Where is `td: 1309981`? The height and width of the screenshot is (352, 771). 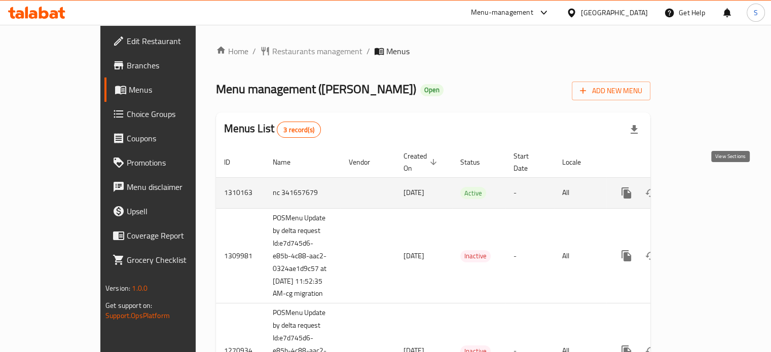 td: 1309981 is located at coordinates (240, 256).